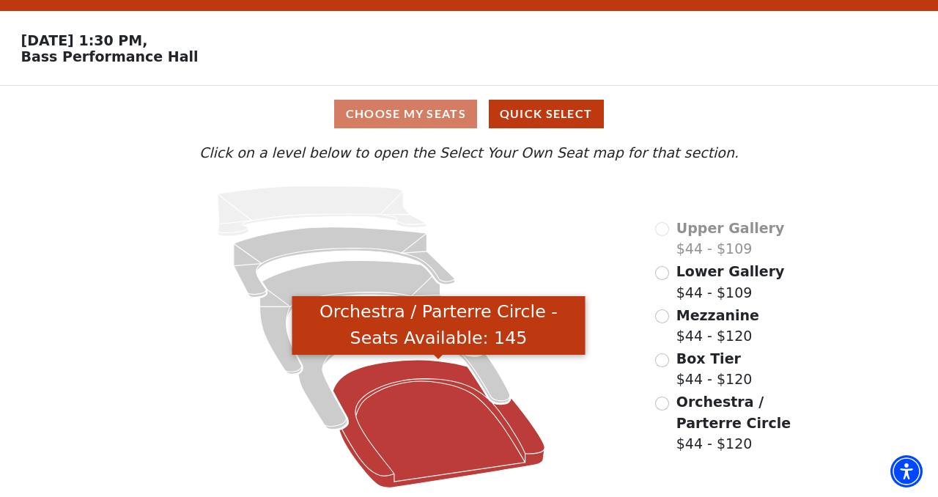 This screenshot has height=497, width=938. What do you see at coordinates (438, 424) in the screenshot?
I see `path: Orchestra / Parterre Circle - Seats Available: 145` at bounding box center [438, 424].